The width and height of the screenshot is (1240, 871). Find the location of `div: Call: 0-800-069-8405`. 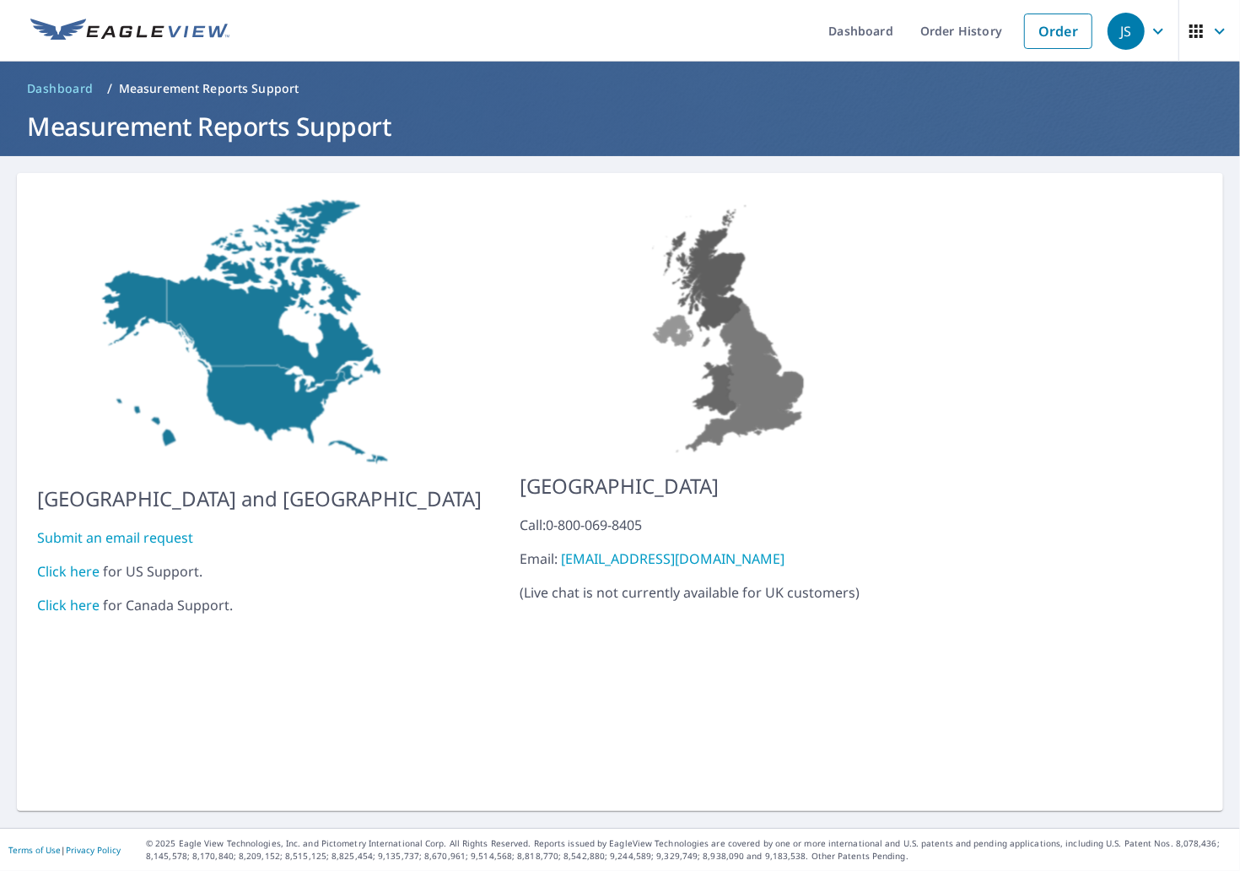

div: Call: 0-800-069-8405 is located at coordinates (732, 525).